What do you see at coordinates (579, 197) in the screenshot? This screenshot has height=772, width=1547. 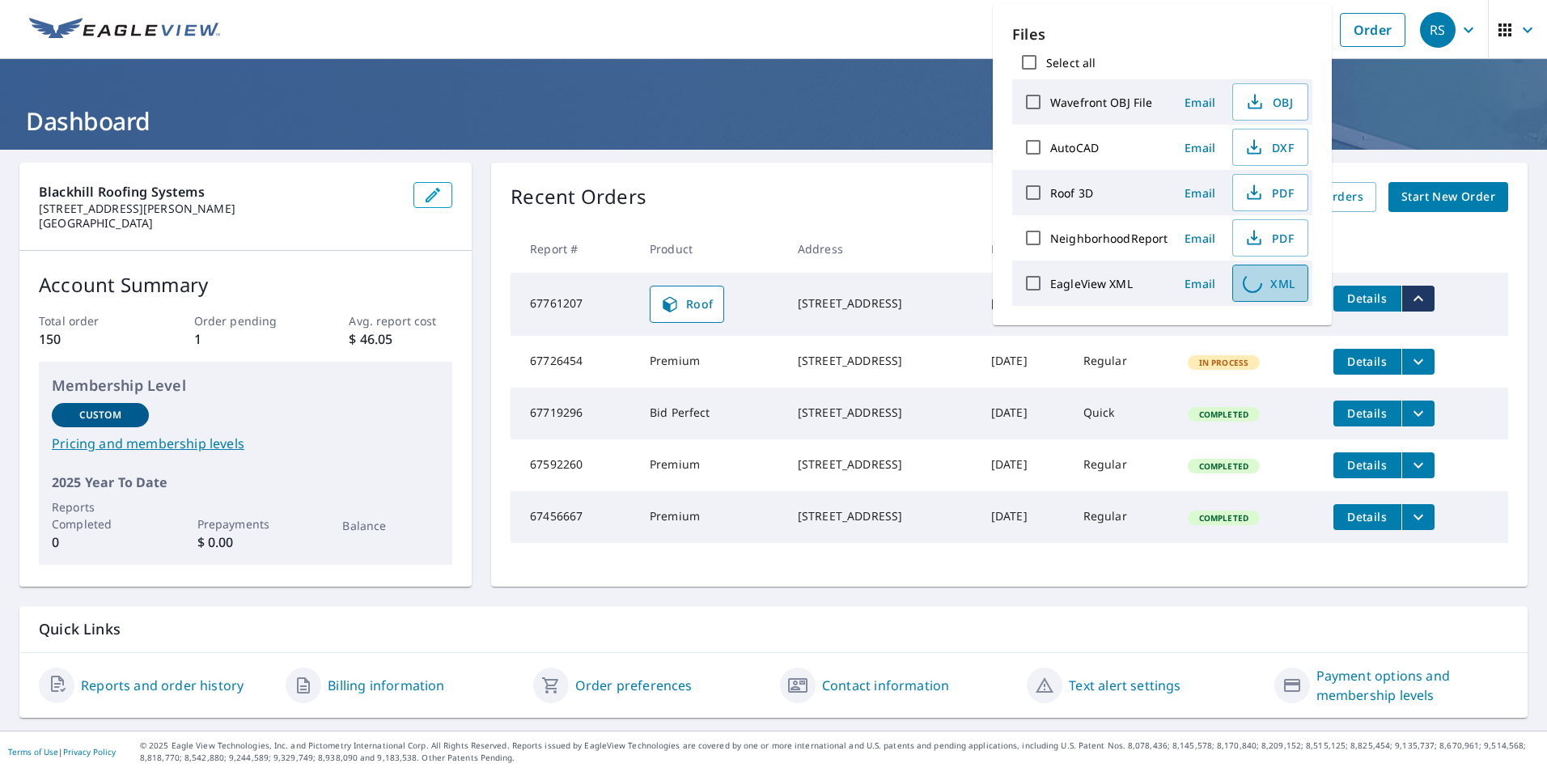 I see `p: Recent Orders` at bounding box center [579, 197].